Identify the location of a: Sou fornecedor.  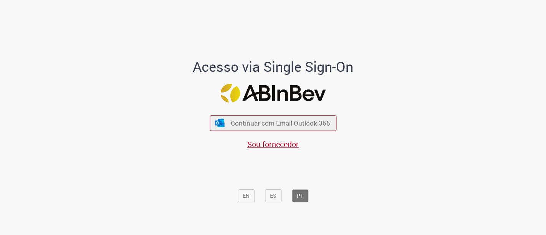
(273, 144).